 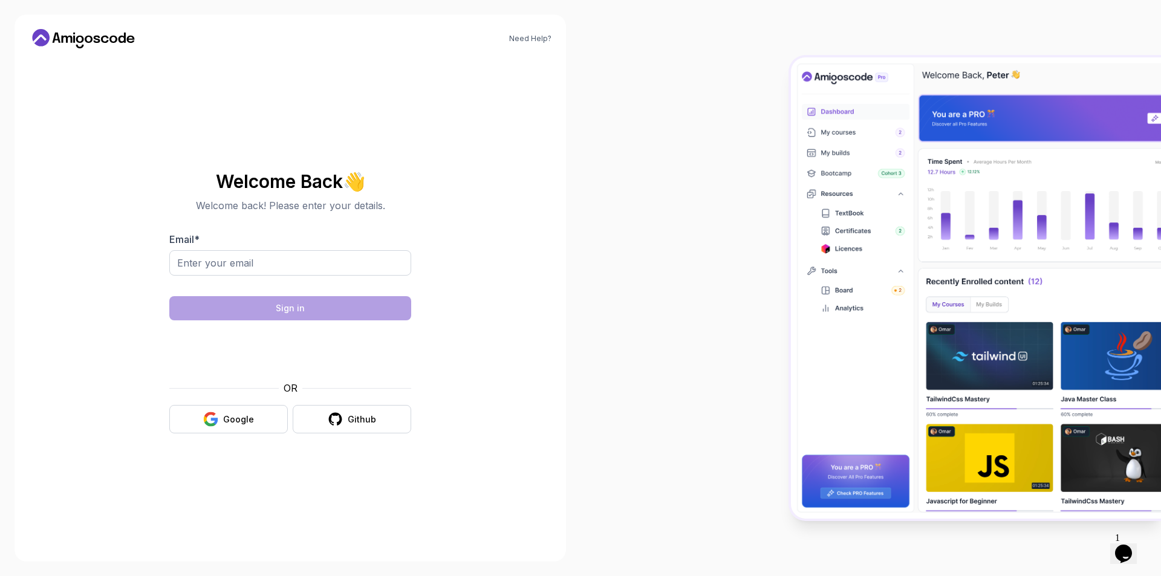 What do you see at coordinates (290, 388) in the screenshot?
I see `p: OR` at bounding box center [290, 388].